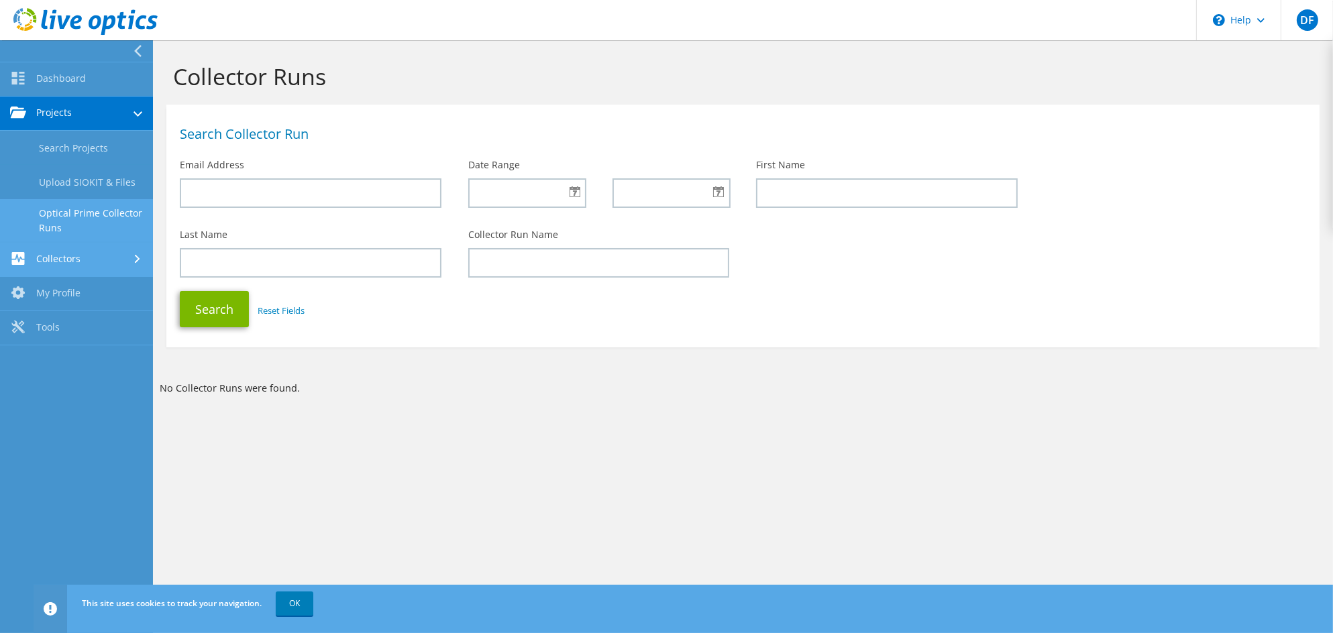 Image resolution: width=1333 pixels, height=633 pixels. I want to click on a: Reset Fields, so click(281, 311).